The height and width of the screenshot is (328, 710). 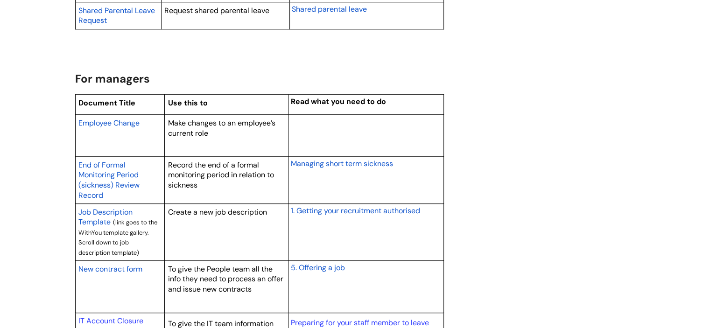 I want to click on span: Document Title, so click(x=107, y=103).